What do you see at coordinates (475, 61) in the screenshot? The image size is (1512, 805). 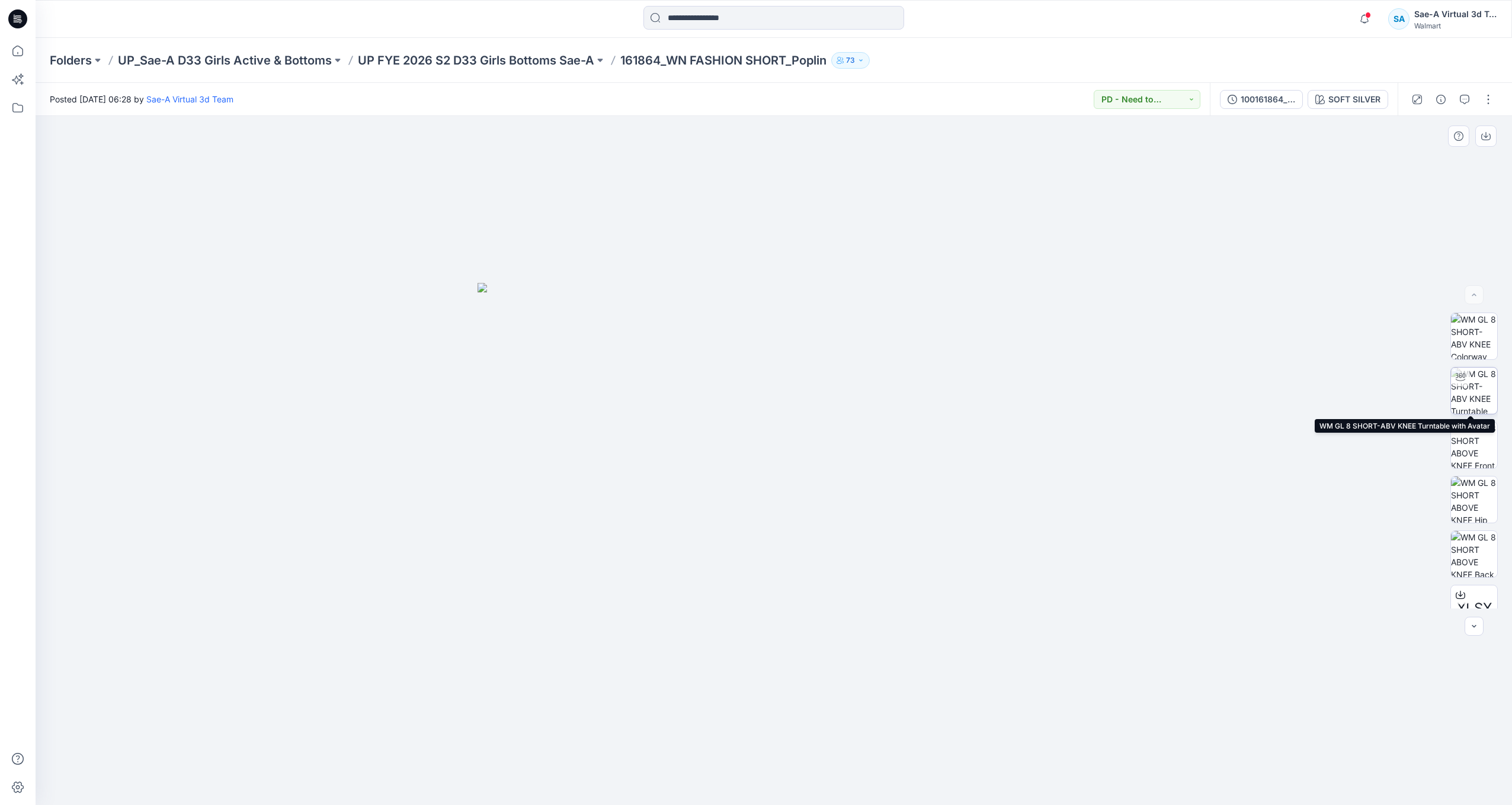 I see `a: UP FYE 2026 S2 D33 Girls Bottoms Sae-A` at bounding box center [475, 61].